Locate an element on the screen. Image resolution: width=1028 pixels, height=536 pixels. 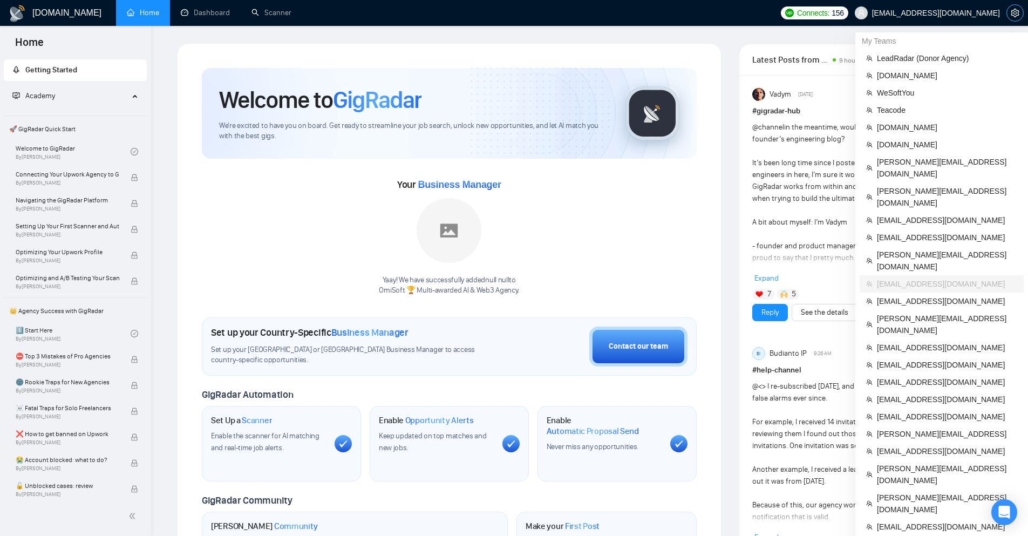
span: 😭 Account blocked: what to do? is located at coordinates (67, 460).